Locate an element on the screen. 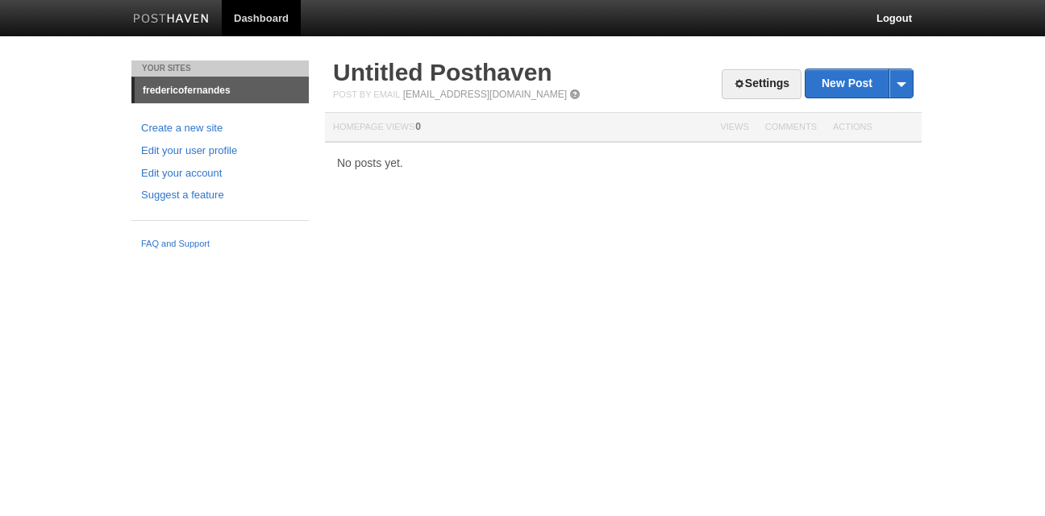 The image size is (1045, 516). th: Views is located at coordinates (734, 127).